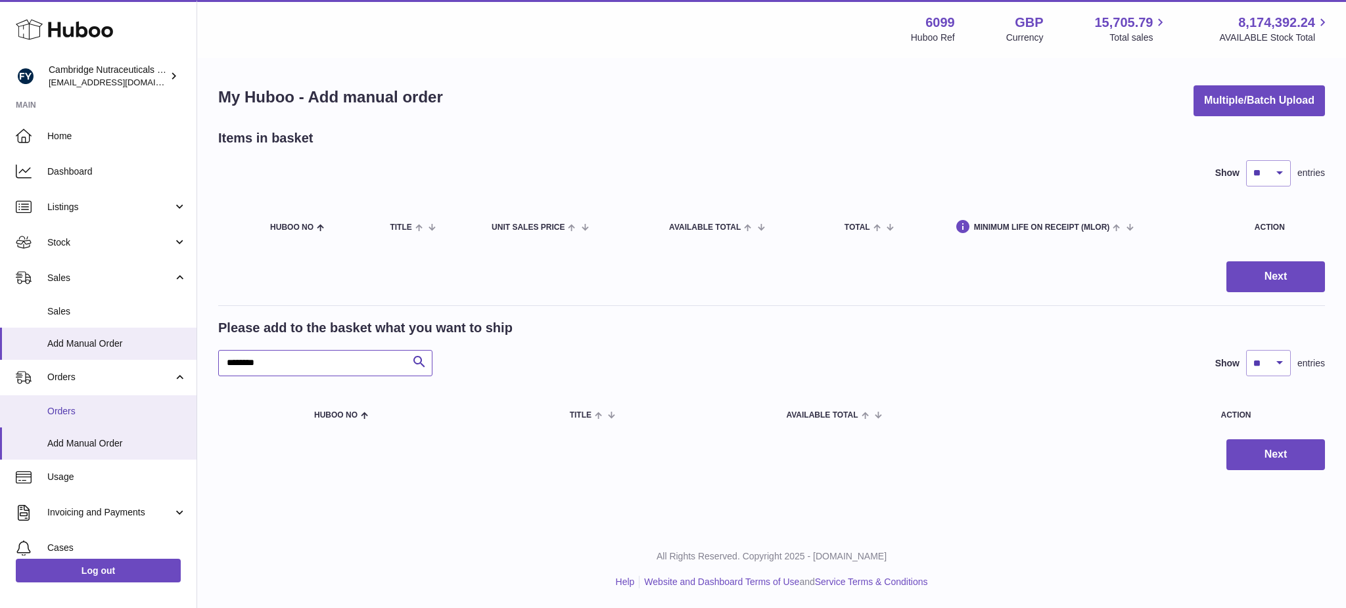 The image size is (1346, 608). I want to click on strong: GBP, so click(1028, 22).